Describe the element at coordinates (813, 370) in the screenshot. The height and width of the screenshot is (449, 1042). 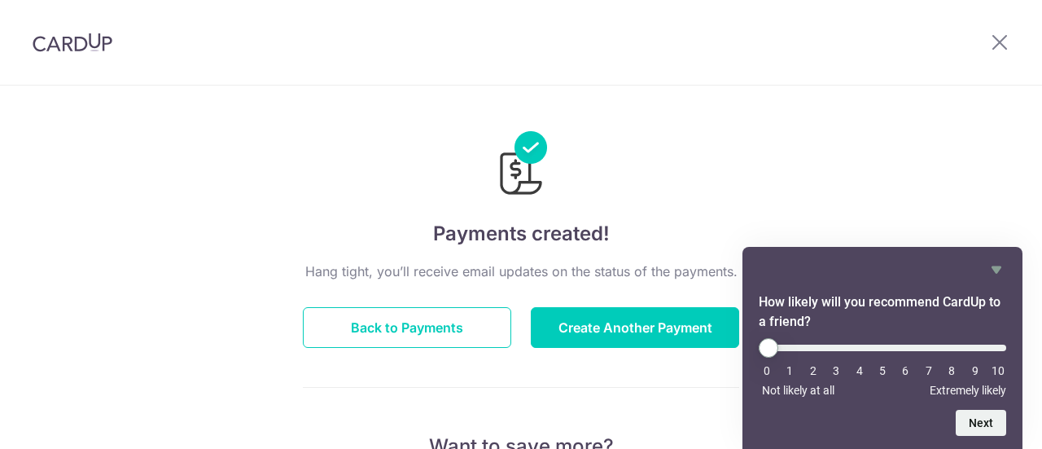
I see `li: 2` at that location.